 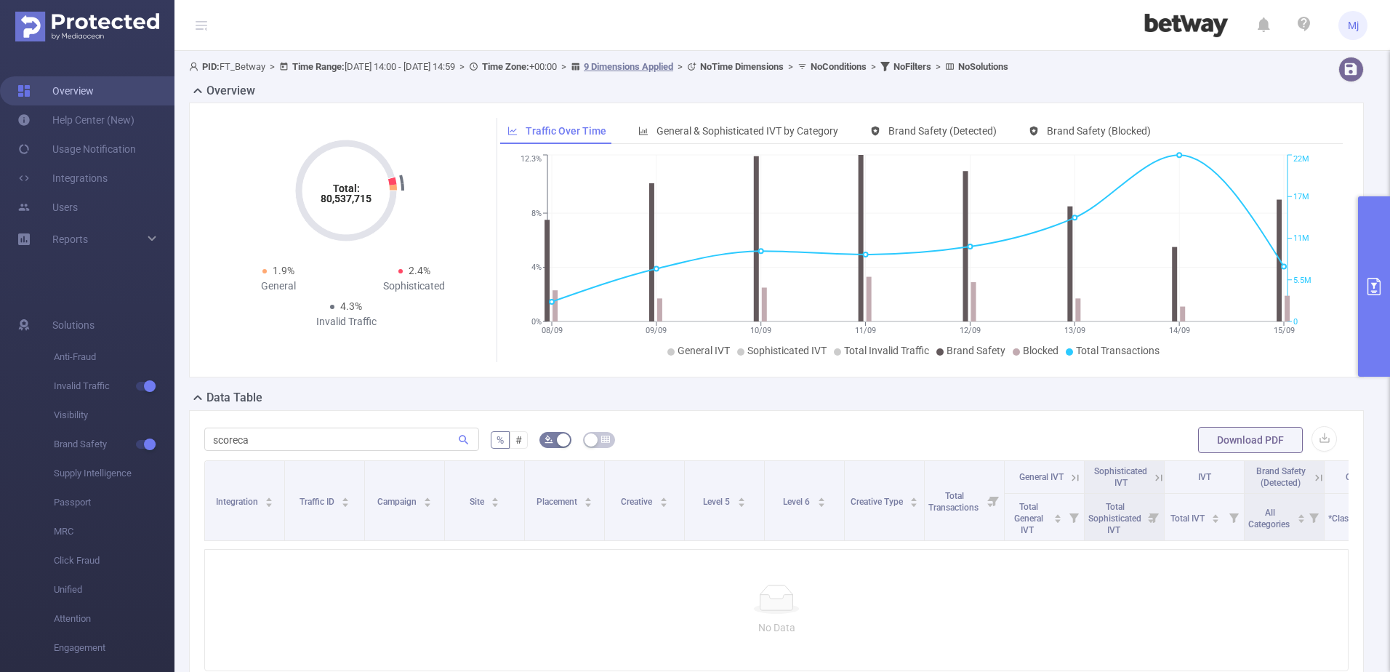 I want to click on span: Placement, so click(x=558, y=502).